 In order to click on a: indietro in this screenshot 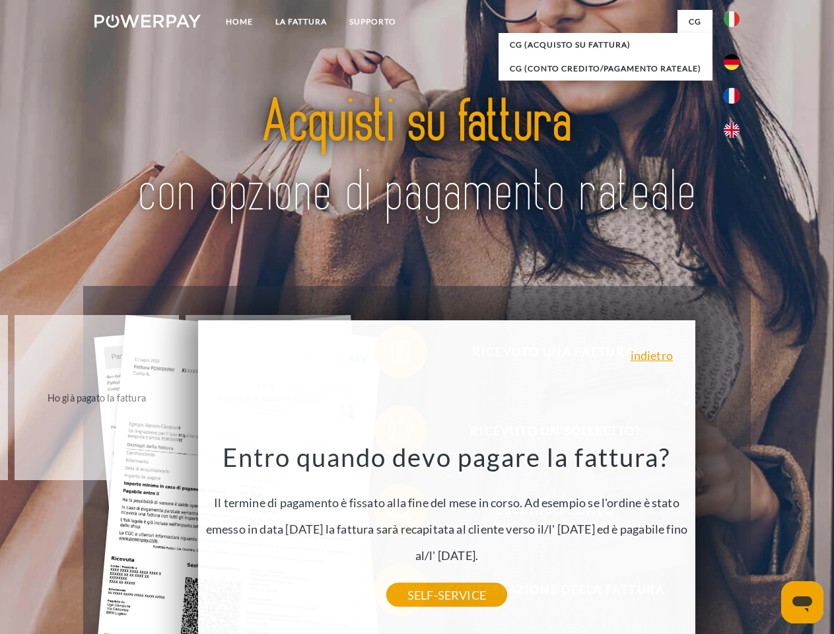, I will do `click(652, 355)`.